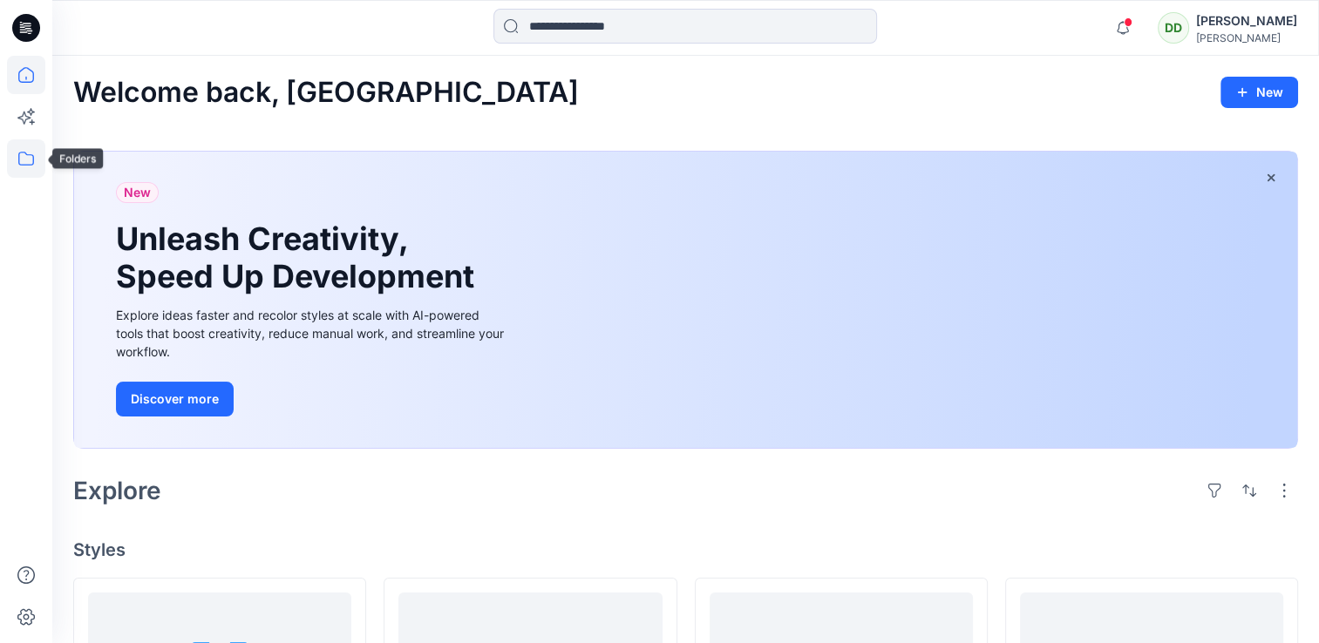 The height and width of the screenshot is (643, 1319). What do you see at coordinates (312, 333) in the screenshot?
I see `div: Explore ideas faster and recolor styles at scale with AI-powered tools that boost creativity, red...` at bounding box center [312, 333].